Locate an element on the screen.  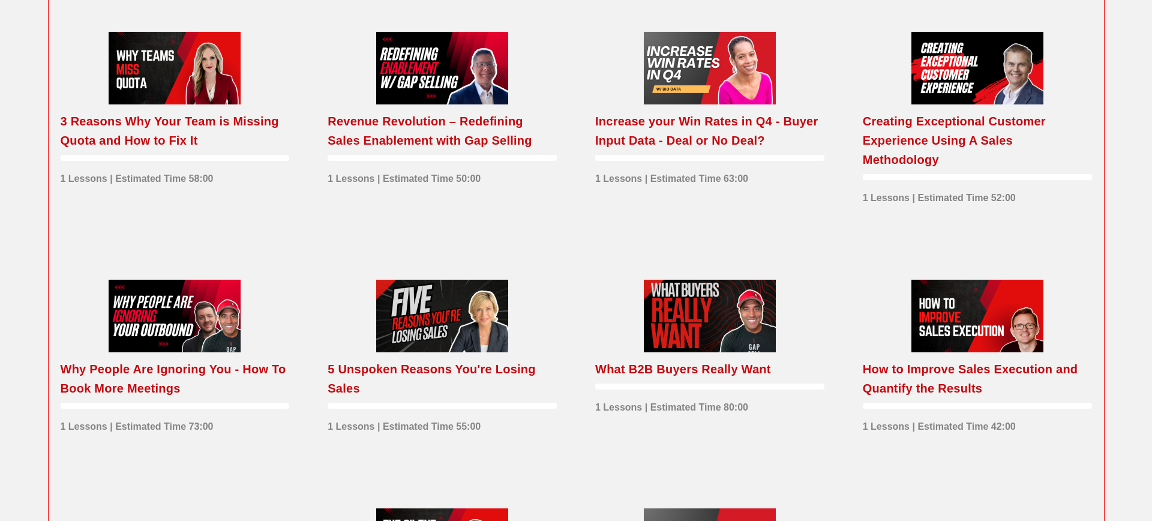
div: 1 Lessons | Estimated Time 73:00 is located at coordinates (137, 423).